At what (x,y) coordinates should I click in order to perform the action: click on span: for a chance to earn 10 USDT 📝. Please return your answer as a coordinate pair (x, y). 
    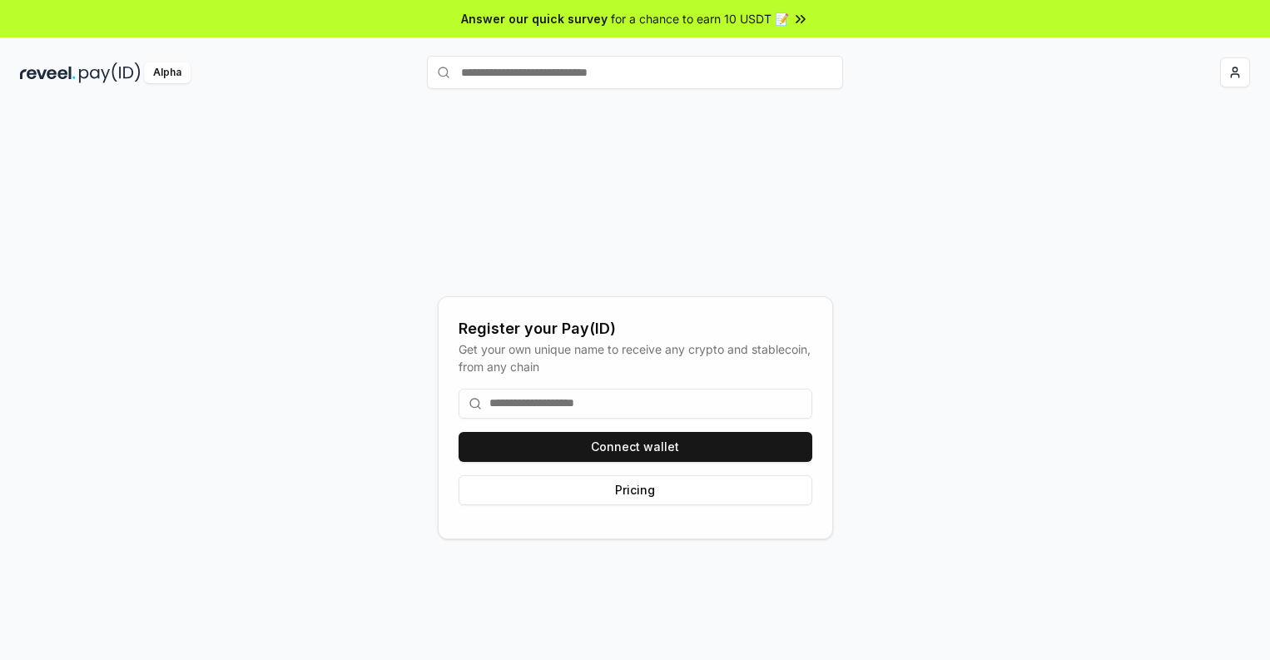
    Looking at the image, I should click on (700, 18).